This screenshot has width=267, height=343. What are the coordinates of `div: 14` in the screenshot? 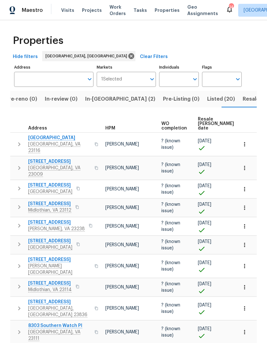 It's located at (231, 7).